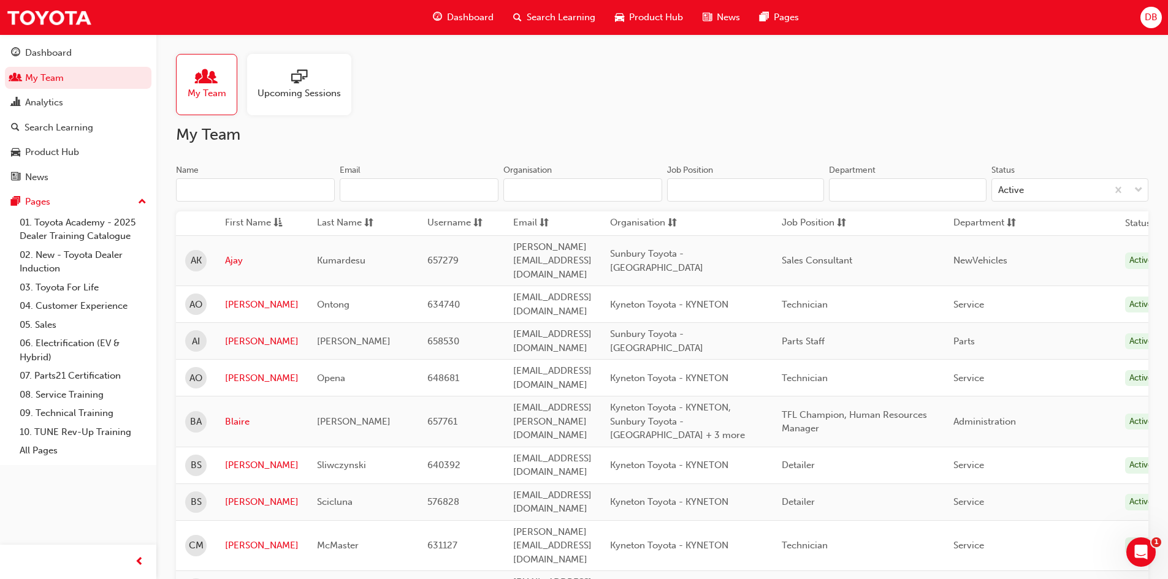 This screenshot has height=579, width=1168. What do you see at coordinates (984, 422) in the screenshot?
I see `span: Administration` at bounding box center [984, 422].